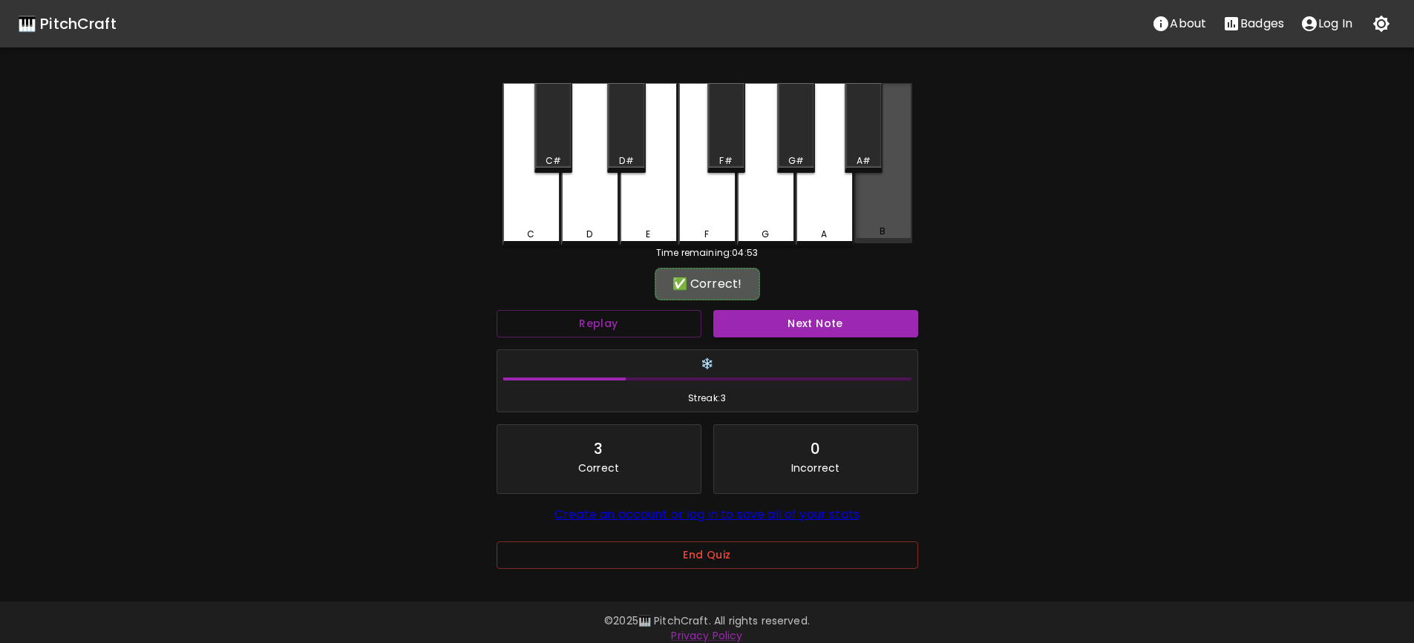 This screenshot has height=643, width=1414. I want to click on div: E, so click(648, 234).